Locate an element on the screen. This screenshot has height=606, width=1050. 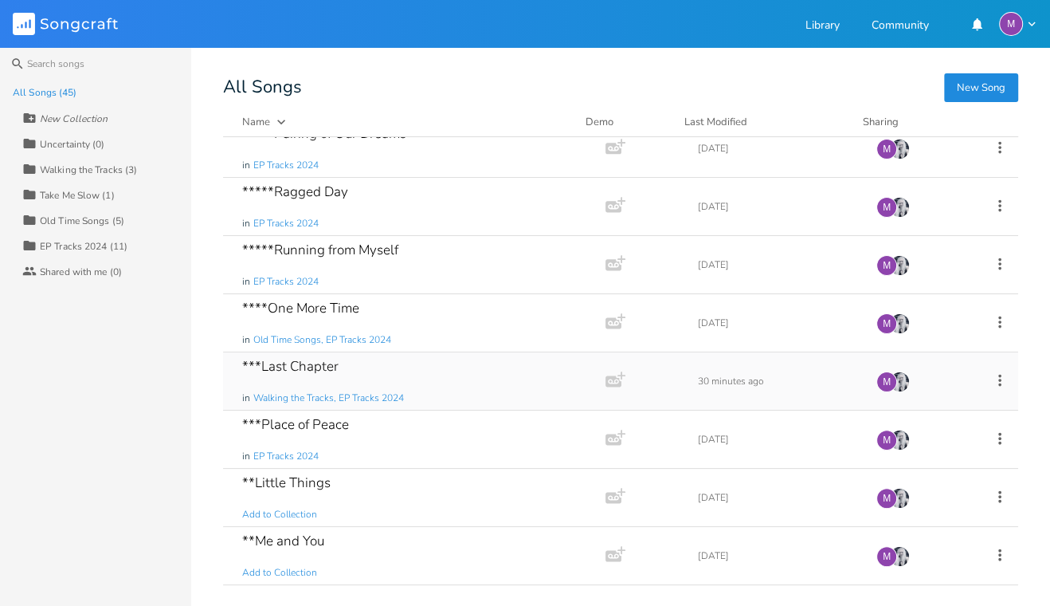
div: *Ain't the Same is located at coordinates (289, 598).